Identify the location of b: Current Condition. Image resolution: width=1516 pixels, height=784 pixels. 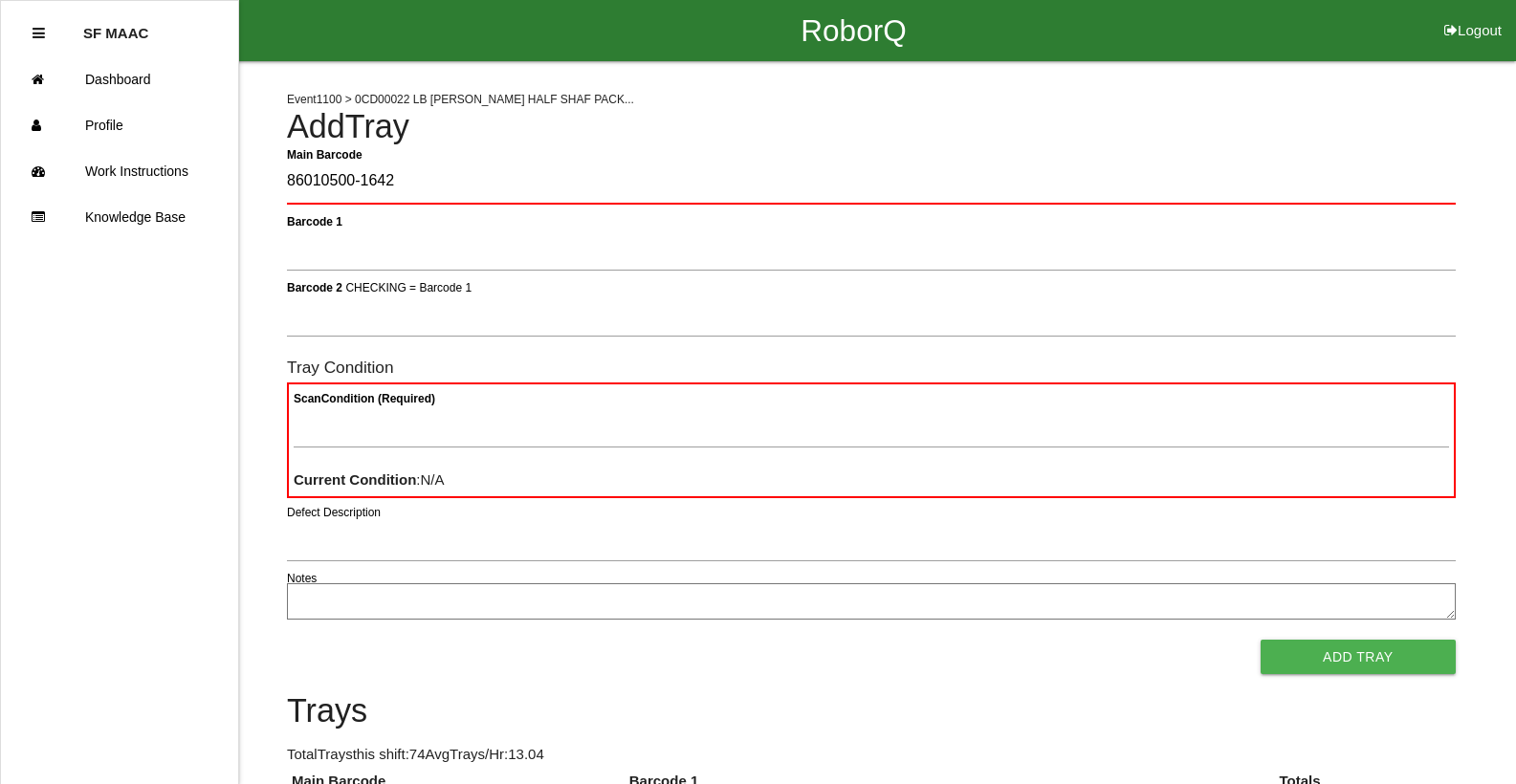
(355, 479).